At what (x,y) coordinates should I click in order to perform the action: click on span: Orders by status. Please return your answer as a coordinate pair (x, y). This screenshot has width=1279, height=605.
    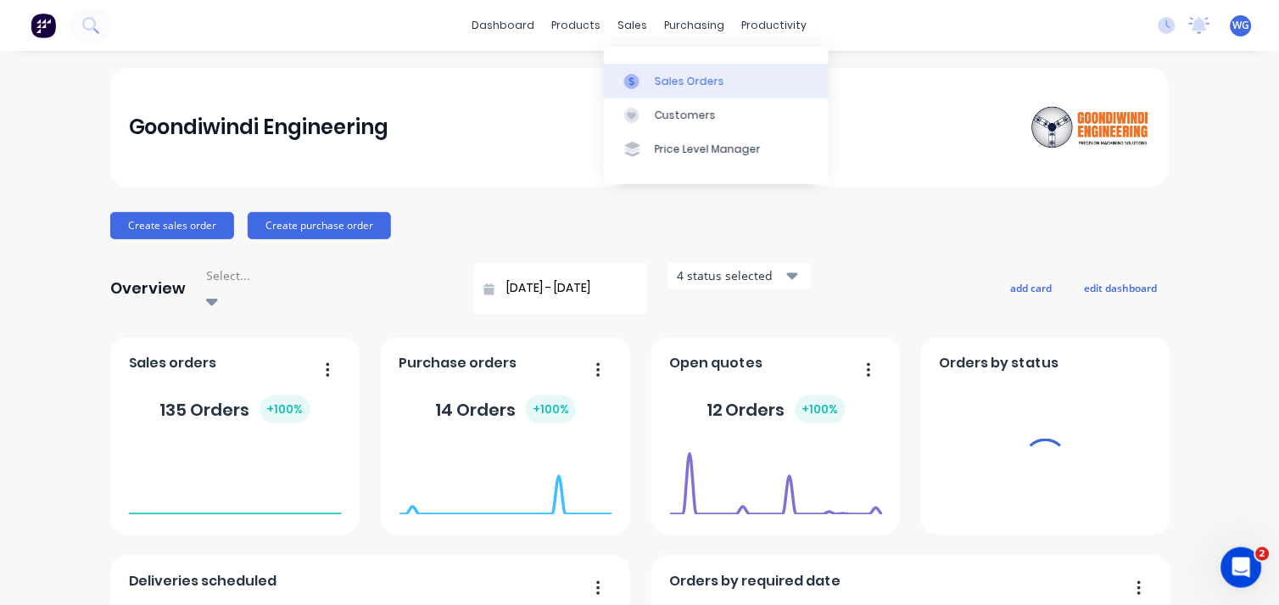
    Looking at the image, I should click on (999, 363).